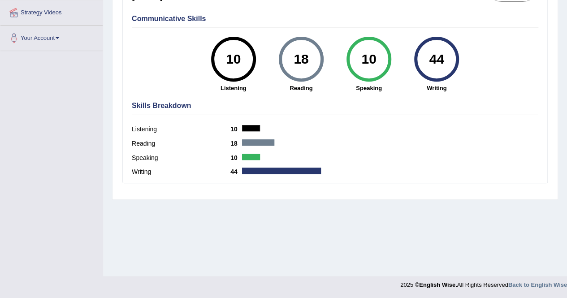  What do you see at coordinates (438, 285) in the screenshot?
I see `strong: English Wise.` at bounding box center [438, 285].